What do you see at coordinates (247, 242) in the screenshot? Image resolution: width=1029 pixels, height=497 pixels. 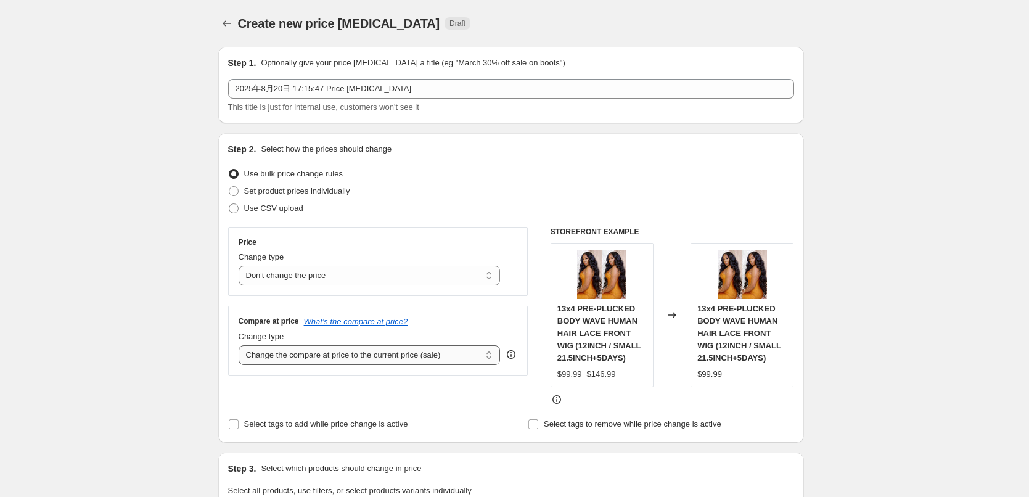 I see `h3: Price` at bounding box center [247, 242].